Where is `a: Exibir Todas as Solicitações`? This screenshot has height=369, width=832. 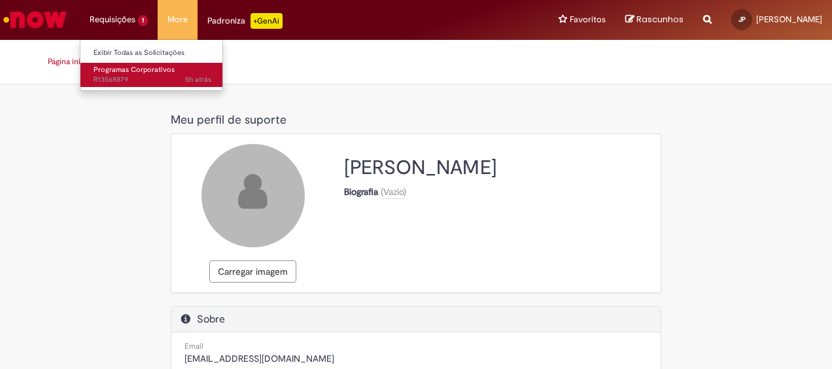
a: Exibir Todas as Solicitações is located at coordinates (152, 53).